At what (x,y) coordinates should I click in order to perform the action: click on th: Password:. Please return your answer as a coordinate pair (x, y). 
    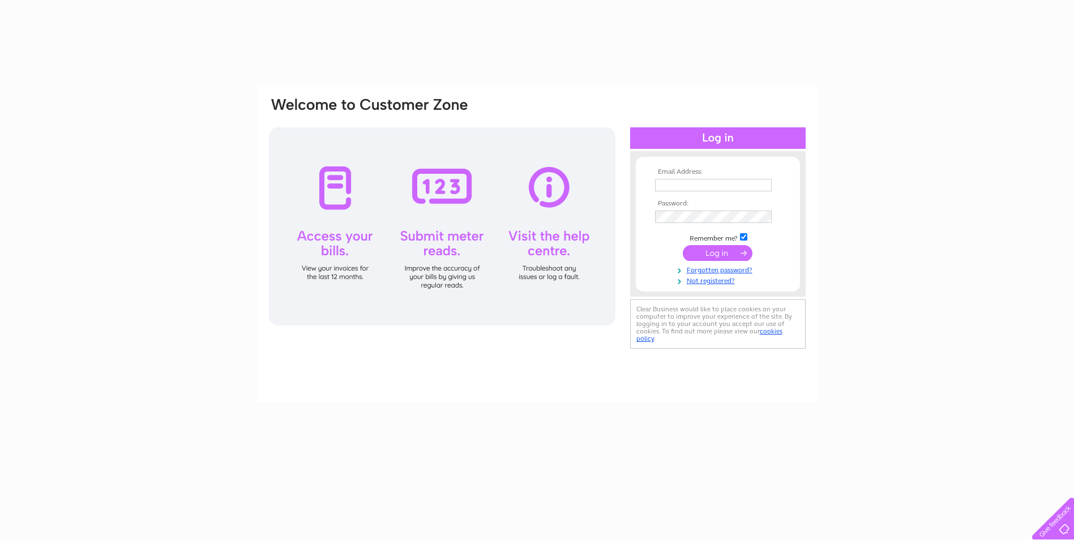
    Looking at the image, I should click on (718, 204).